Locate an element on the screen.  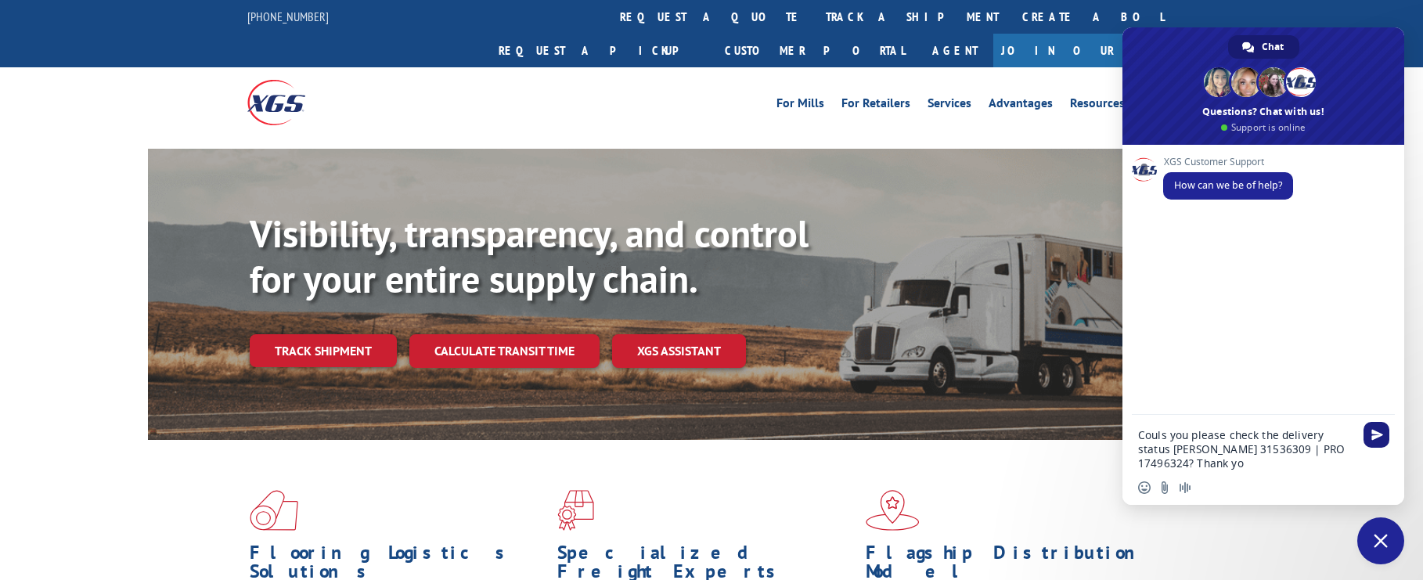
span: Send a file is located at coordinates (1164, 487).